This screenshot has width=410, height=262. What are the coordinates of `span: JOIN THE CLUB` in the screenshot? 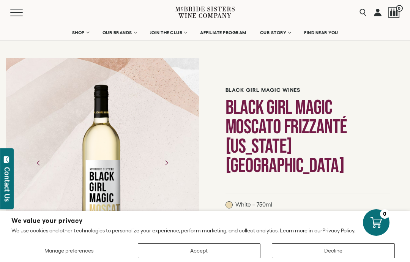 It's located at (166, 33).